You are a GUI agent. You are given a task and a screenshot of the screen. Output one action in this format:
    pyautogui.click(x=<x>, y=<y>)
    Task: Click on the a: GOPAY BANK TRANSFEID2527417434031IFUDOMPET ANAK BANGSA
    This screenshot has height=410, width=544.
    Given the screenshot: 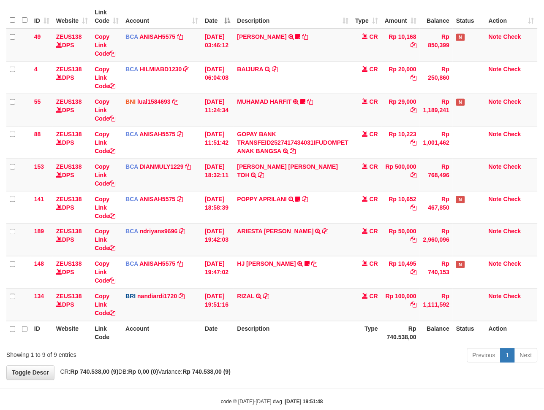 What is the action you would take?
    pyautogui.click(x=293, y=143)
    